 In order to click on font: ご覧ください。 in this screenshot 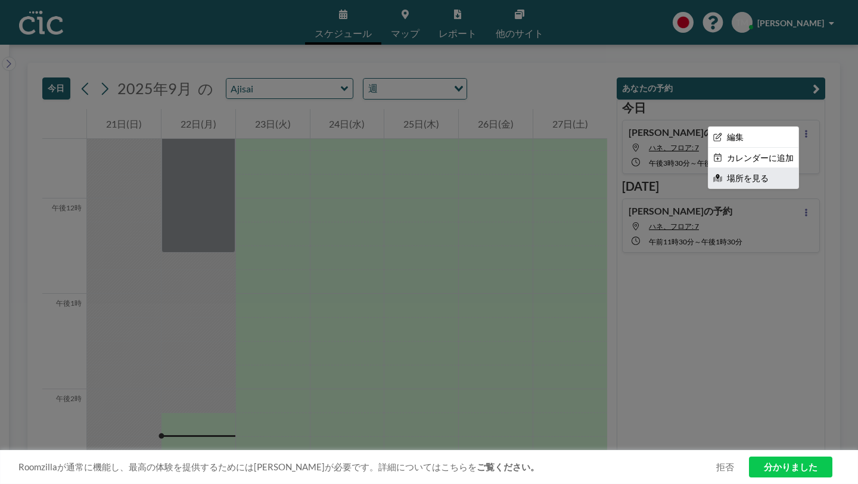, I will do `click(507, 466)`.